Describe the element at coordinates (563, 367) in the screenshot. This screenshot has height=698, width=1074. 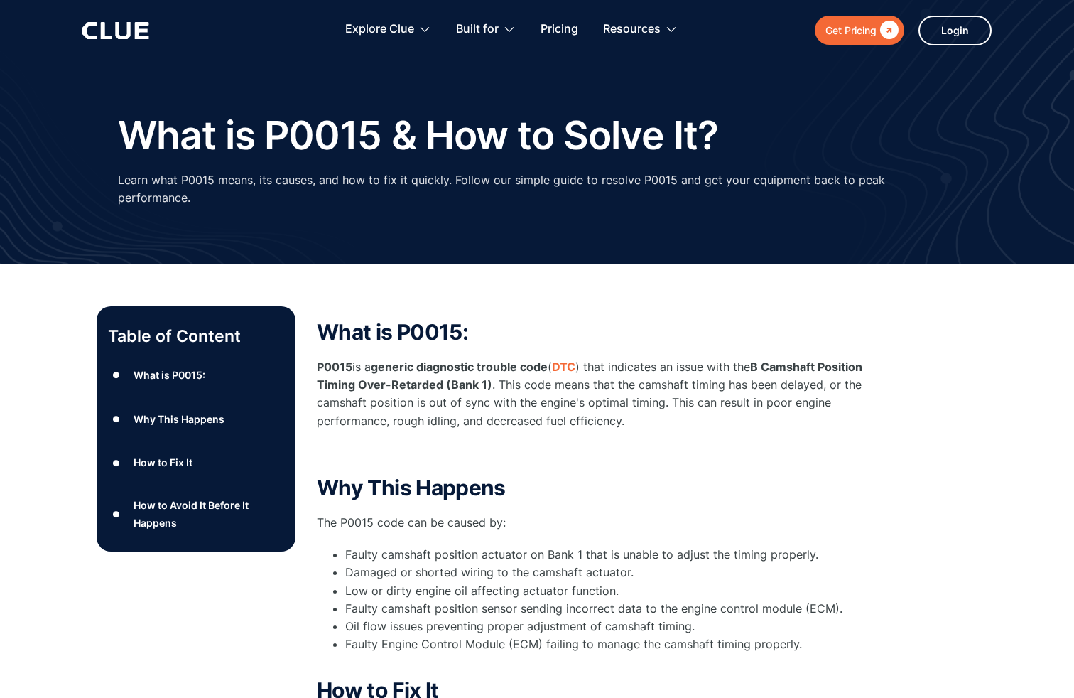
I see `a: DTC` at that location.